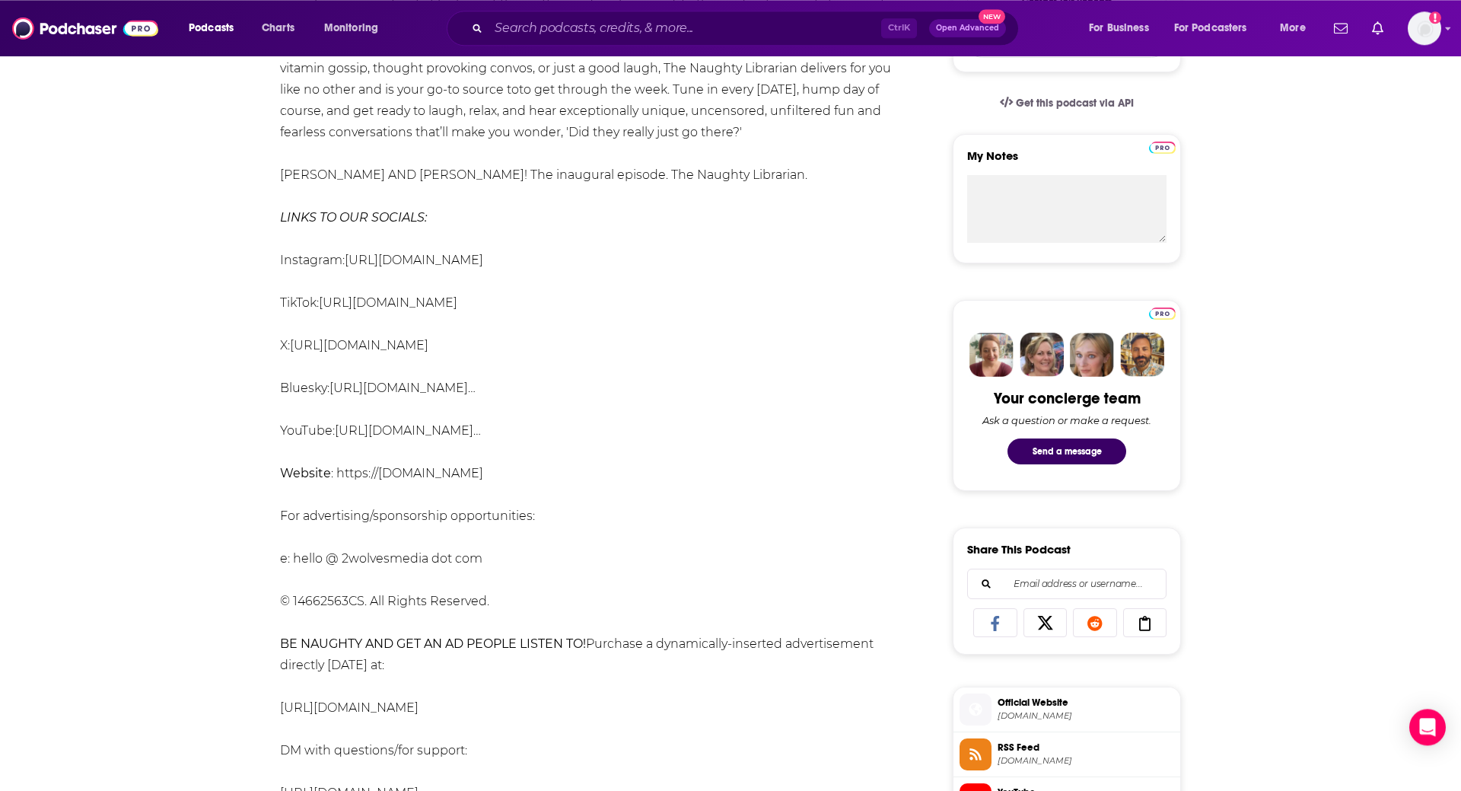 The width and height of the screenshot is (1461, 791). What do you see at coordinates (1086, 715) in the screenshot?
I see `span: thenaughtylibrarian.ca` at bounding box center [1086, 715].